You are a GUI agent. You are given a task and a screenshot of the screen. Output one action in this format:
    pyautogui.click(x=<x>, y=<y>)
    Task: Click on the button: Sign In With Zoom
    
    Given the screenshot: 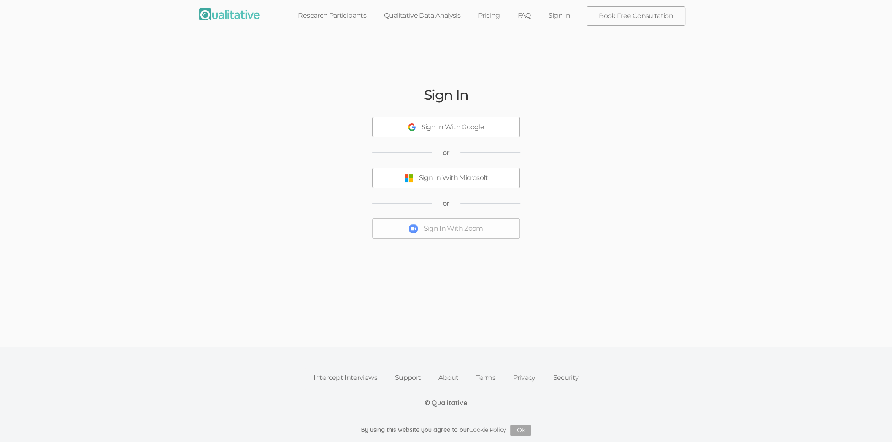 What is the action you would take?
    pyautogui.click(x=446, y=228)
    